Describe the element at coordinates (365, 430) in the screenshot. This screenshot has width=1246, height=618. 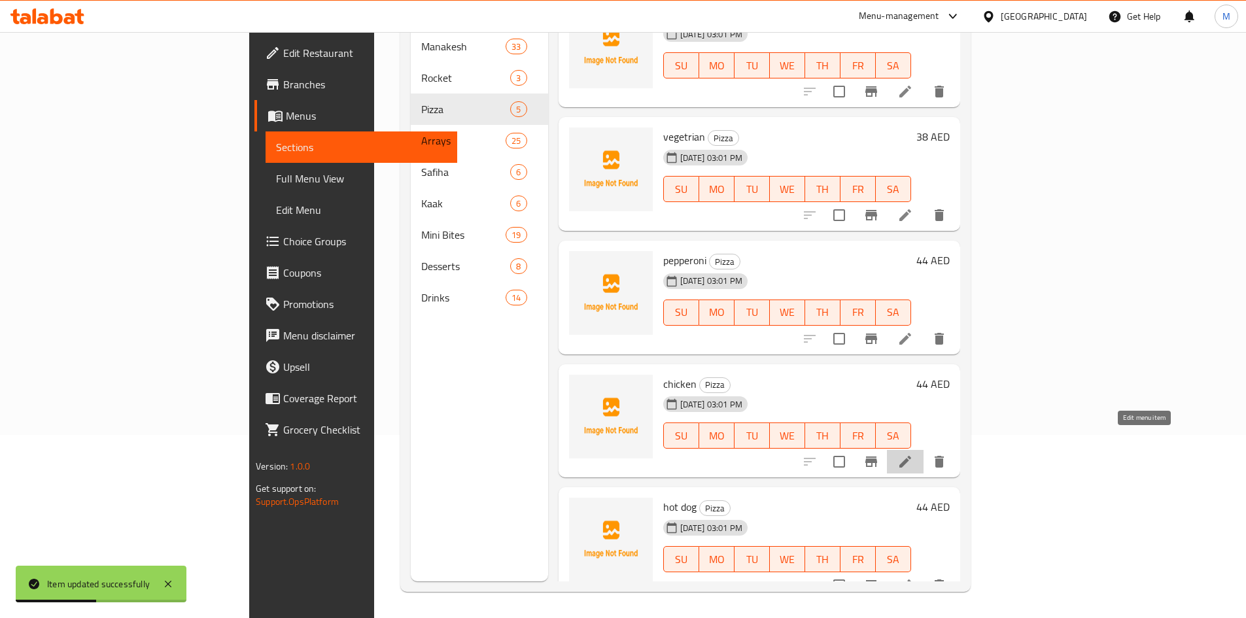
I see `span: Grocery Checklist` at that location.